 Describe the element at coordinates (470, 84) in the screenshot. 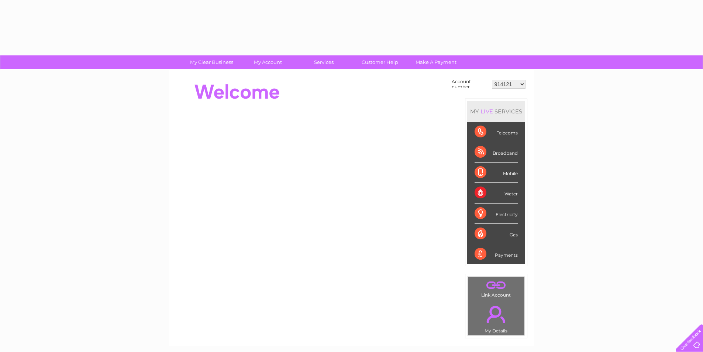

I see `td: Account number` at that location.